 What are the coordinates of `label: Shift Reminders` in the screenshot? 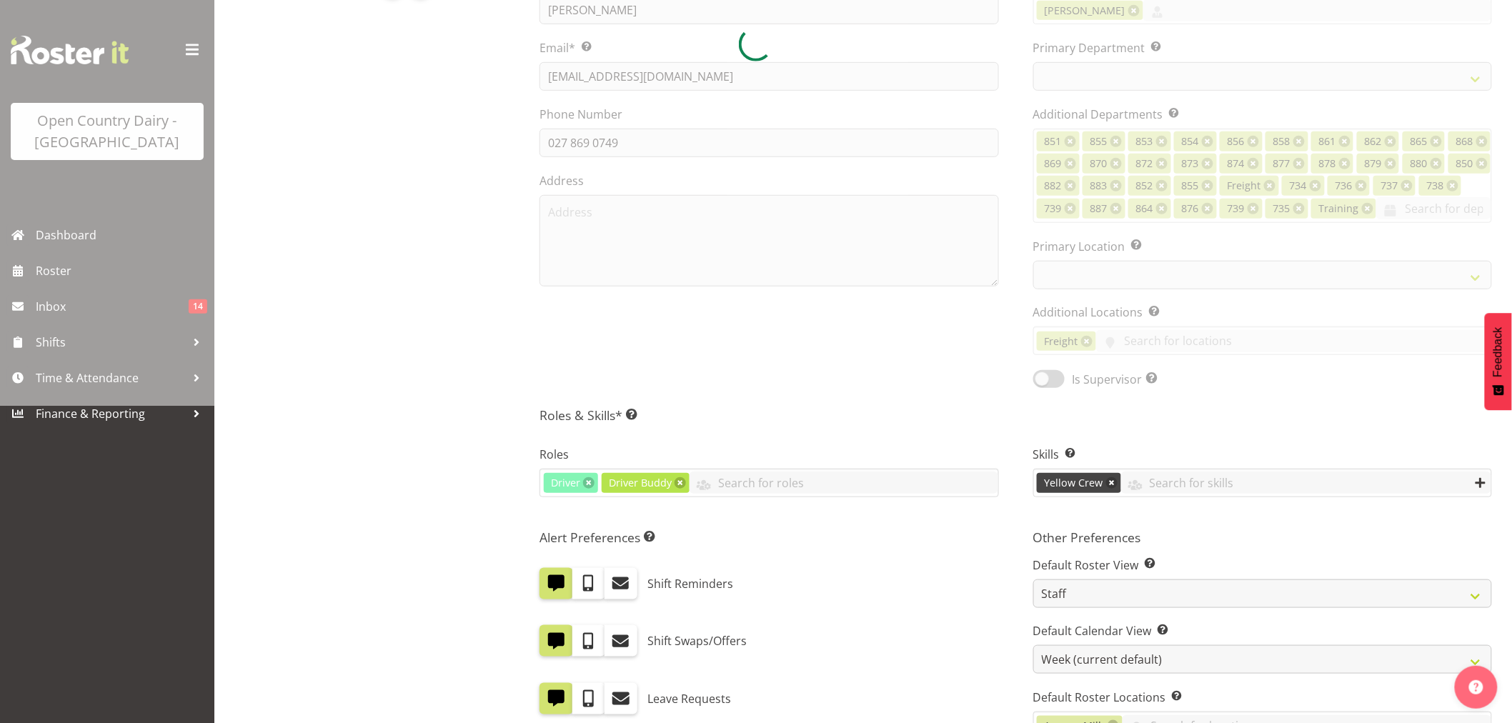 It's located at (690, 584).